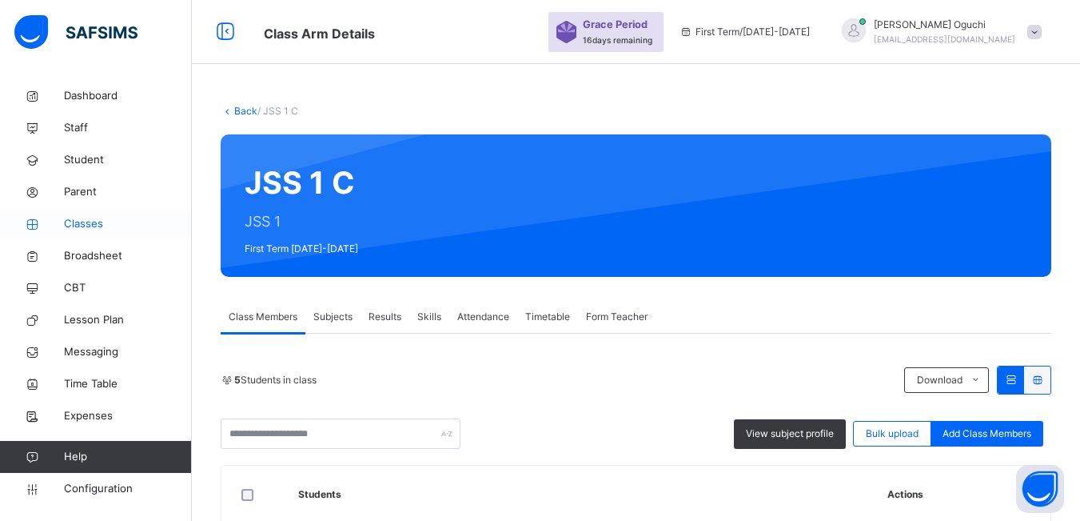  Describe the element at coordinates (429, 317) in the screenshot. I see `span: Skills` at that location.